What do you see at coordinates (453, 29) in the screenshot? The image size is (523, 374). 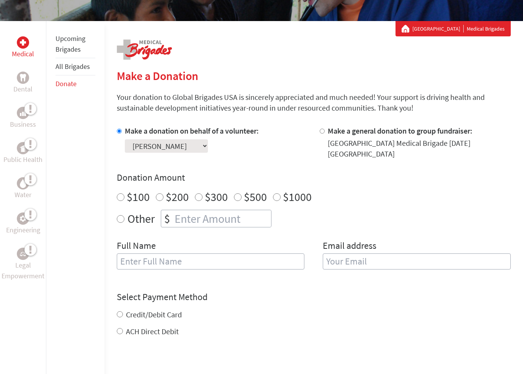 I see `div: Medical Brigades` at bounding box center [453, 29].